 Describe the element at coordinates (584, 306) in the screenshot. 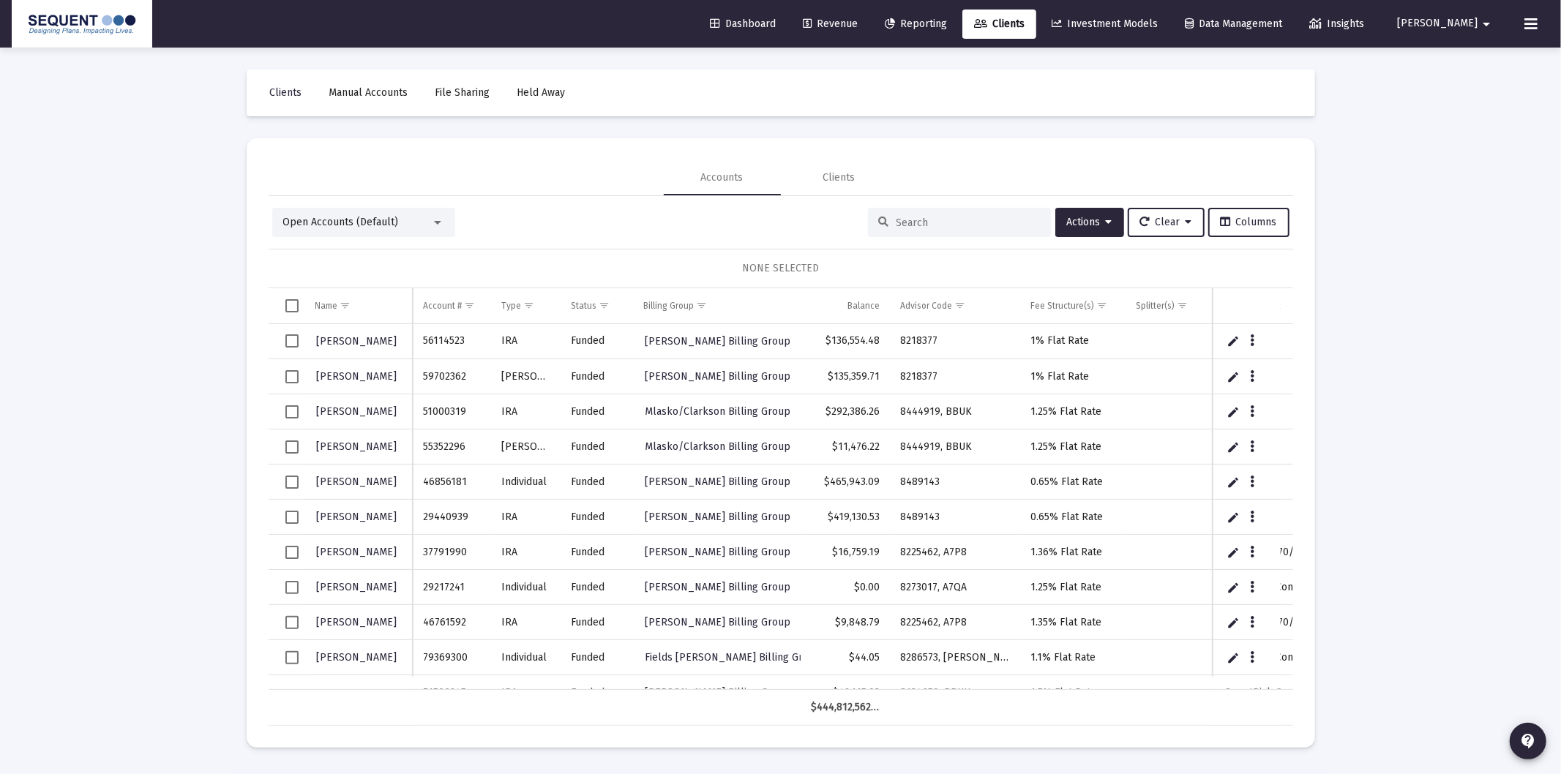

I see `div: Status` at that location.